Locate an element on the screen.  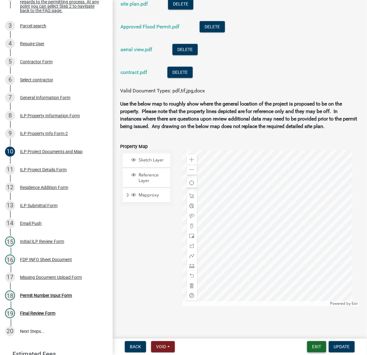
div: Contractor Form is located at coordinates (36, 62).